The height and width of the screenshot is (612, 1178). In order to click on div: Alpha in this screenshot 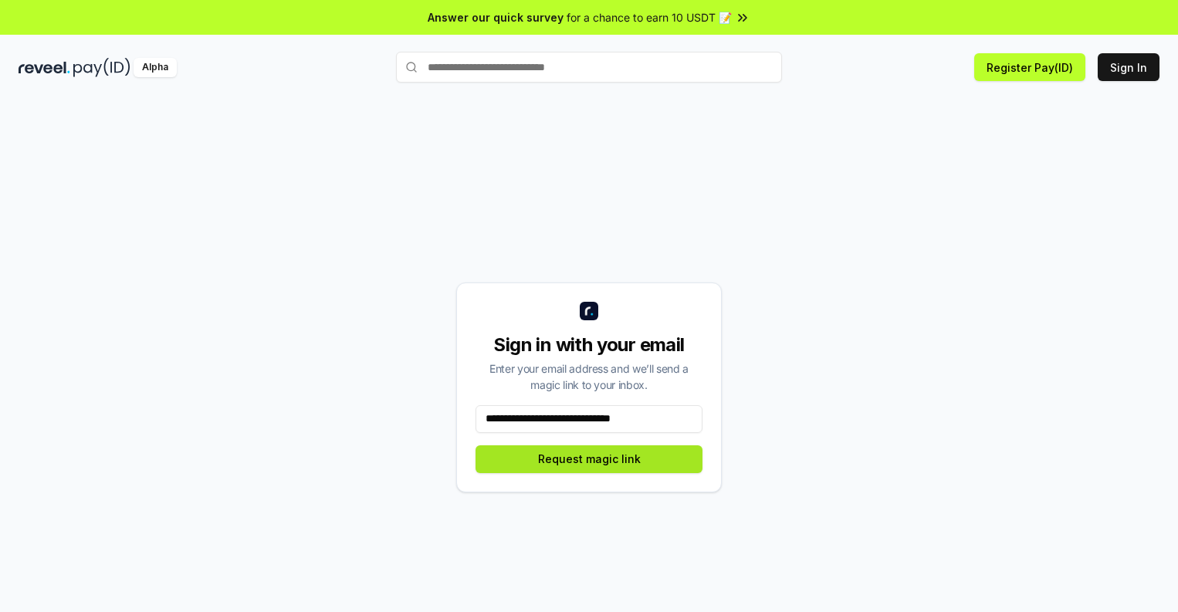, I will do `click(155, 67)`.